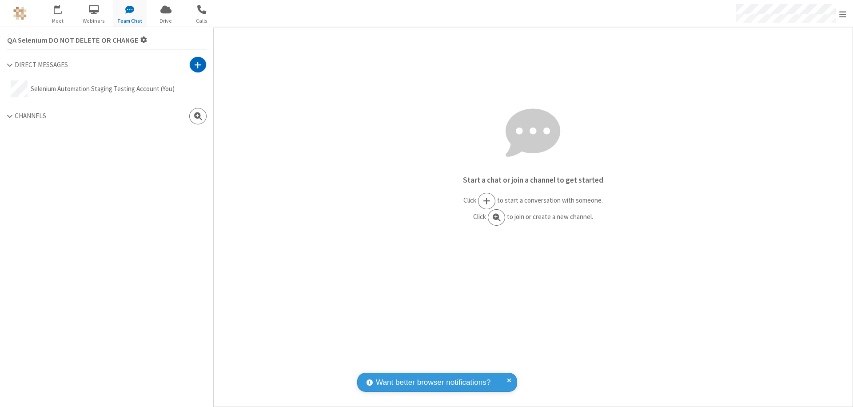 The height and width of the screenshot is (407, 853). Describe the element at coordinates (58, 21) in the screenshot. I see `span: Meet` at that location.